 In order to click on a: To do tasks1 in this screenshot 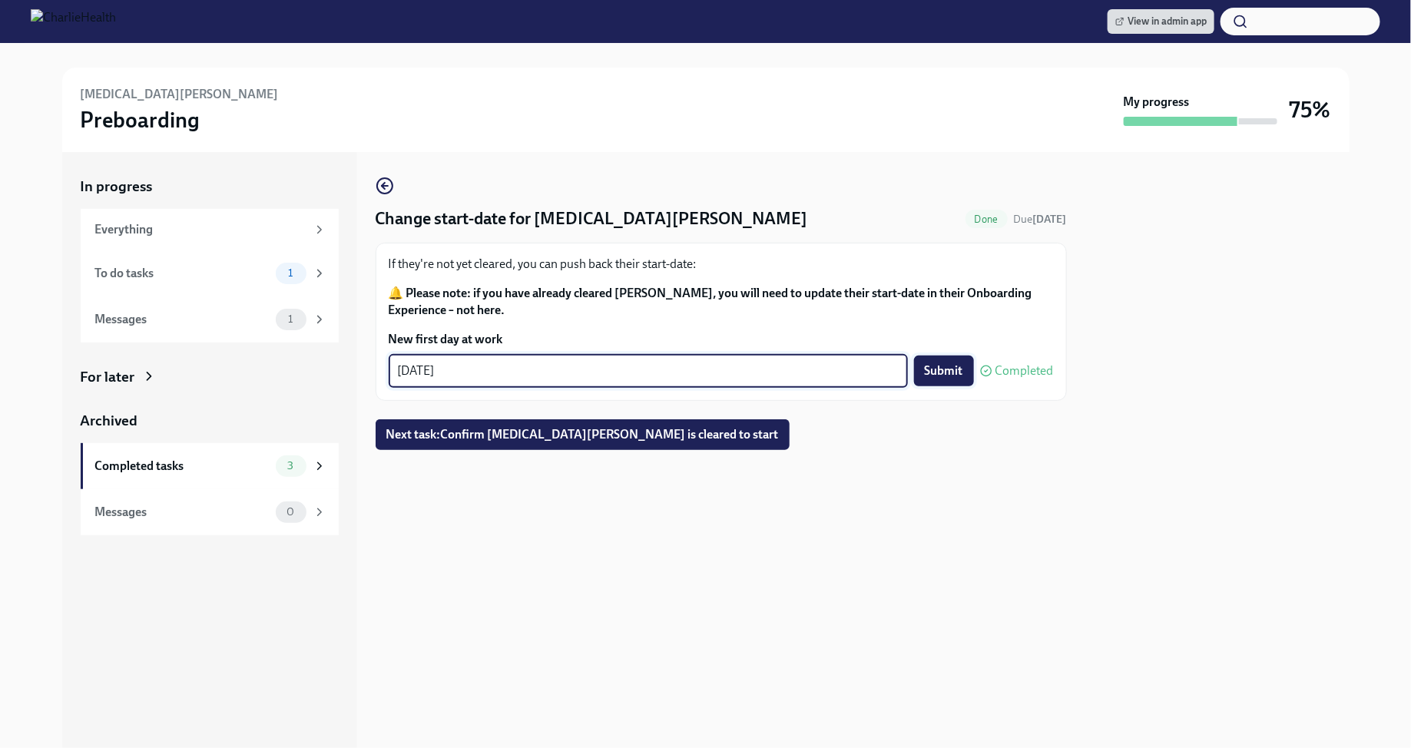, I will do `click(210, 273)`.